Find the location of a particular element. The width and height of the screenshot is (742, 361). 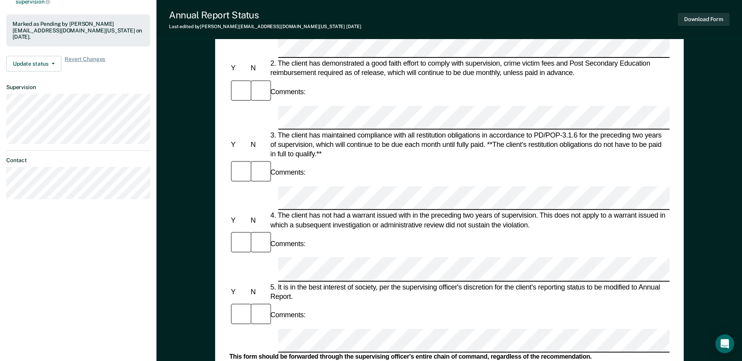

div: 3. The client has maintained compliance with all restitution obligations in accordance to PD/POP-... is located at coordinates (469, 144).